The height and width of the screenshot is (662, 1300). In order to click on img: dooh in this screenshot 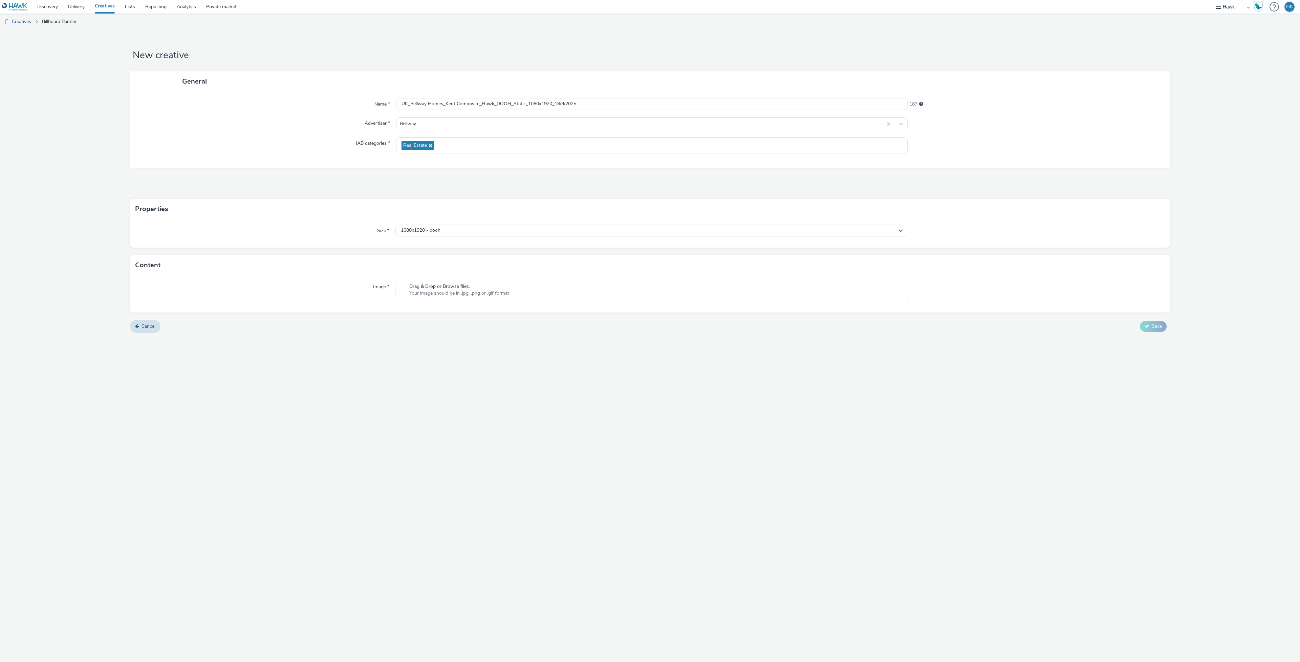, I will do `click(7, 22)`.